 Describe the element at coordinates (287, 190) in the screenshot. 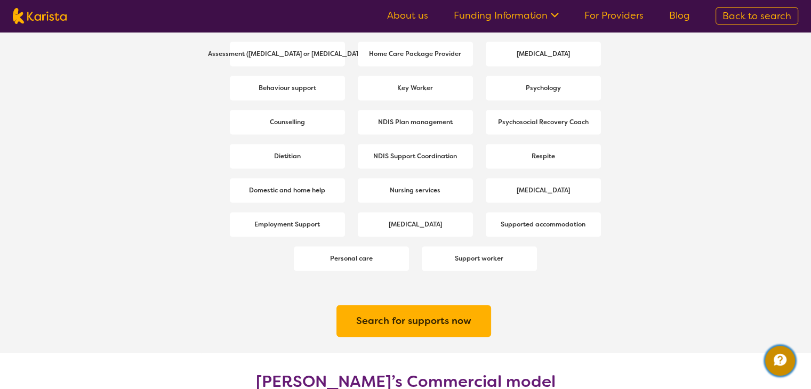

I see `a: Domestic and home help` at that location.